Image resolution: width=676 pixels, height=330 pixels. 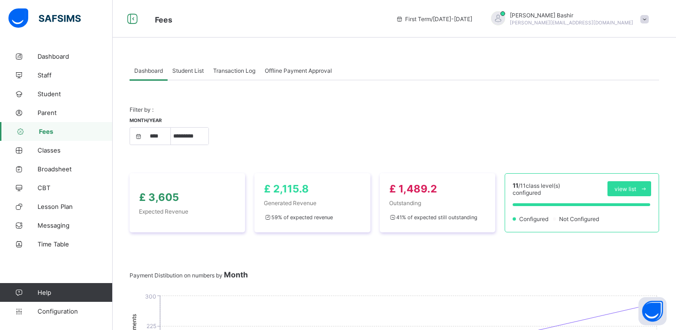 I want to click on span: Transaction Log, so click(x=234, y=70).